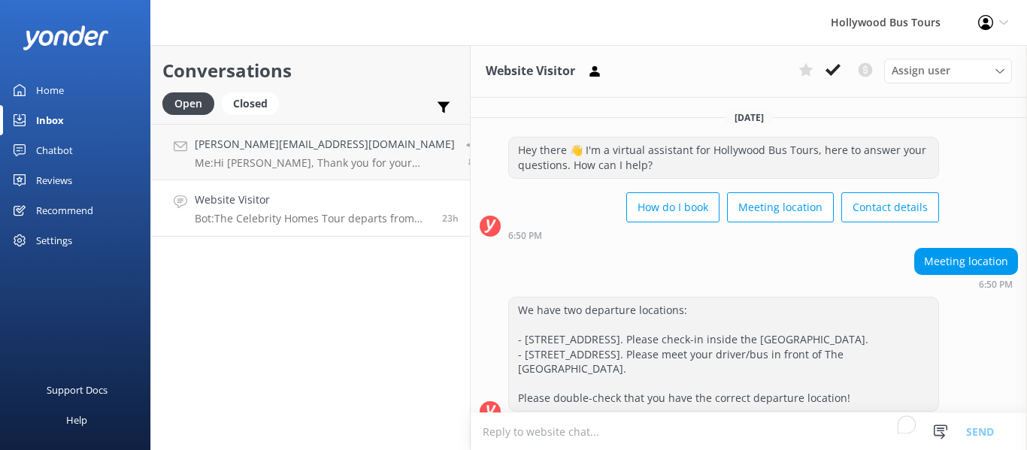  What do you see at coordinates (54, 241) in the screenshot?
I see `div: Settings` at bounding box center [54, 241].